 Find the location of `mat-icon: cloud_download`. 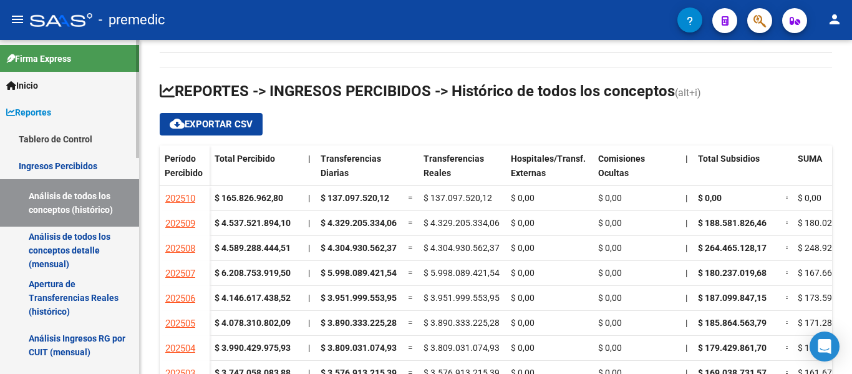

mat-icon: cloud_download is located at coordinates (177, 124).